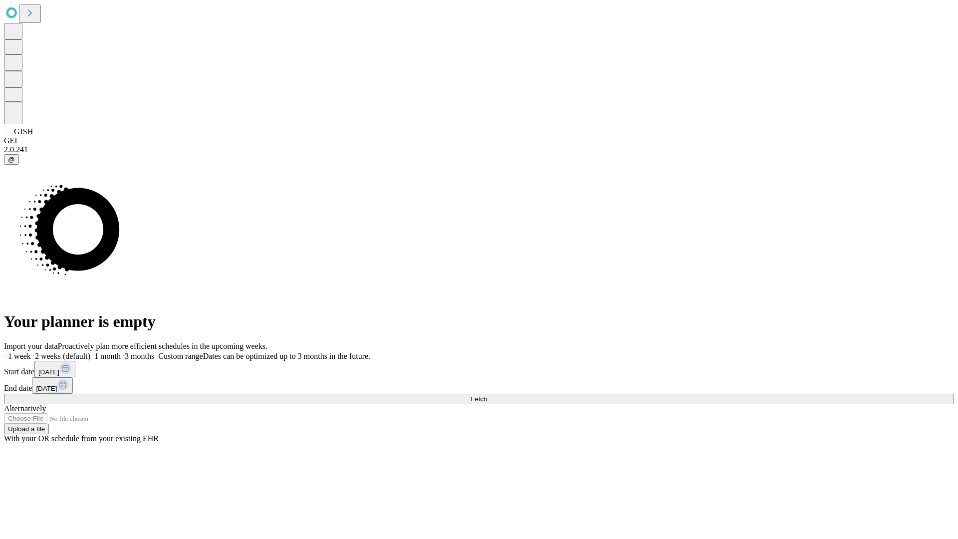  I want to click on div: 2.0.241, so click(479, 150).